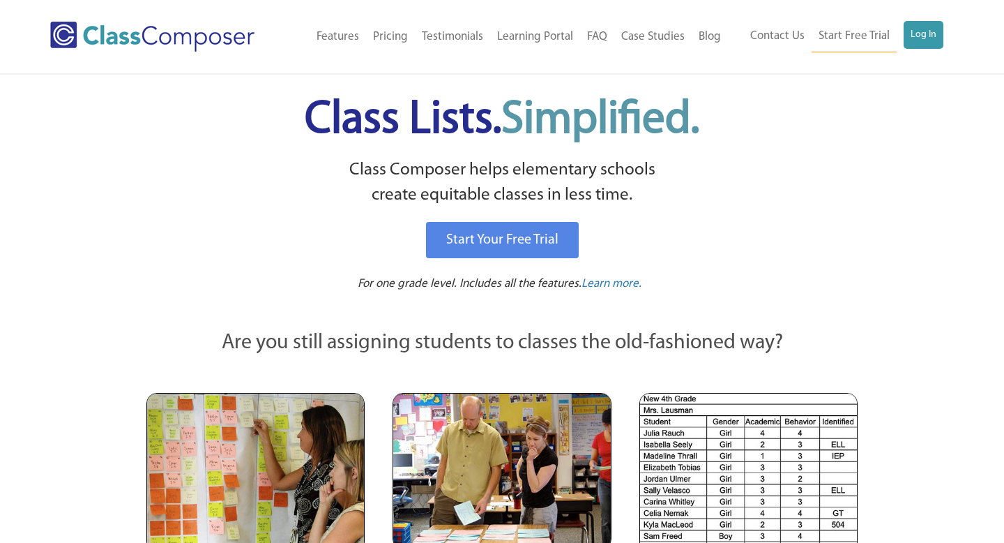 Image resolution: width=1004 pixels, height=543 pixels. Describe the element at coordinates (502, 240) in the screenshot. I see `span: Start Your Free Trial` at that location.